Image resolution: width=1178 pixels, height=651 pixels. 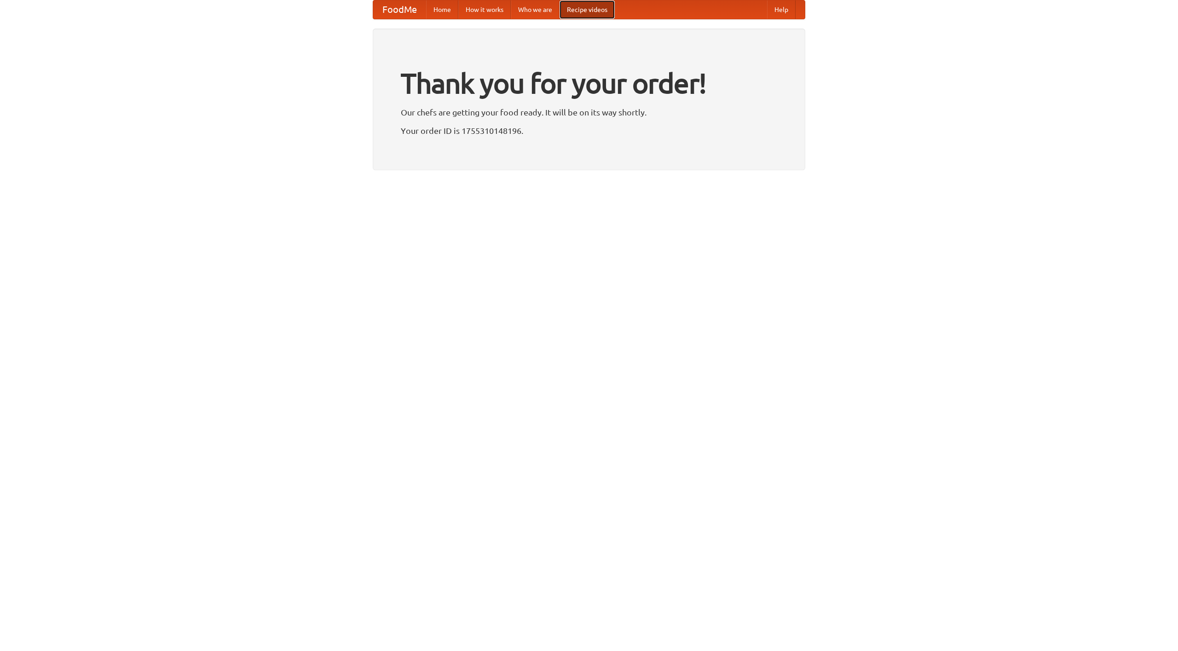 I want to click on p: Our chefs are getting your food ready. It will be on its way shortly., so click(x=589, y=112).